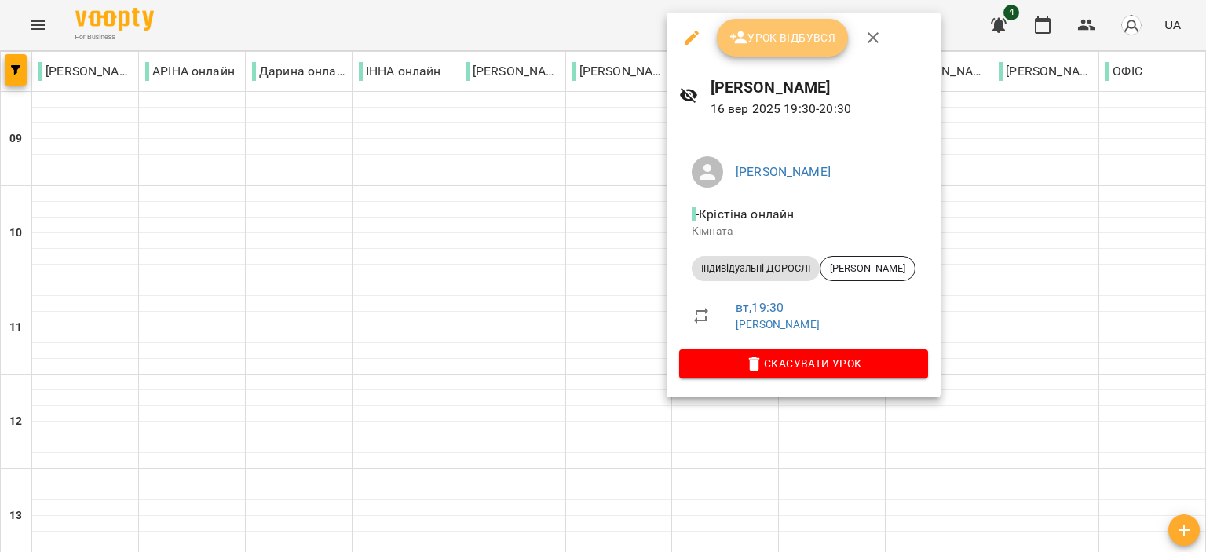 This screenshot has width=1206, height=552. I want to click on span: Індивідуальні ДОРОСЛІ, so click(755, 268).